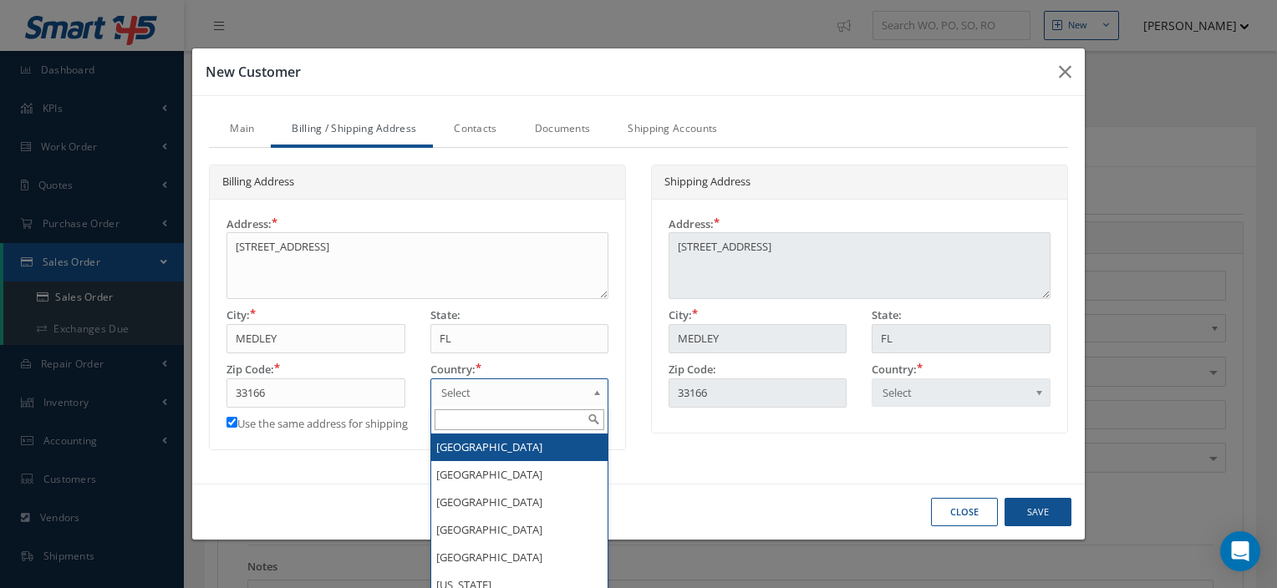  What do you see at coordinates (1038, 512) in the screenshot?
I see `button: Save` at bounding box center [1038, 512].